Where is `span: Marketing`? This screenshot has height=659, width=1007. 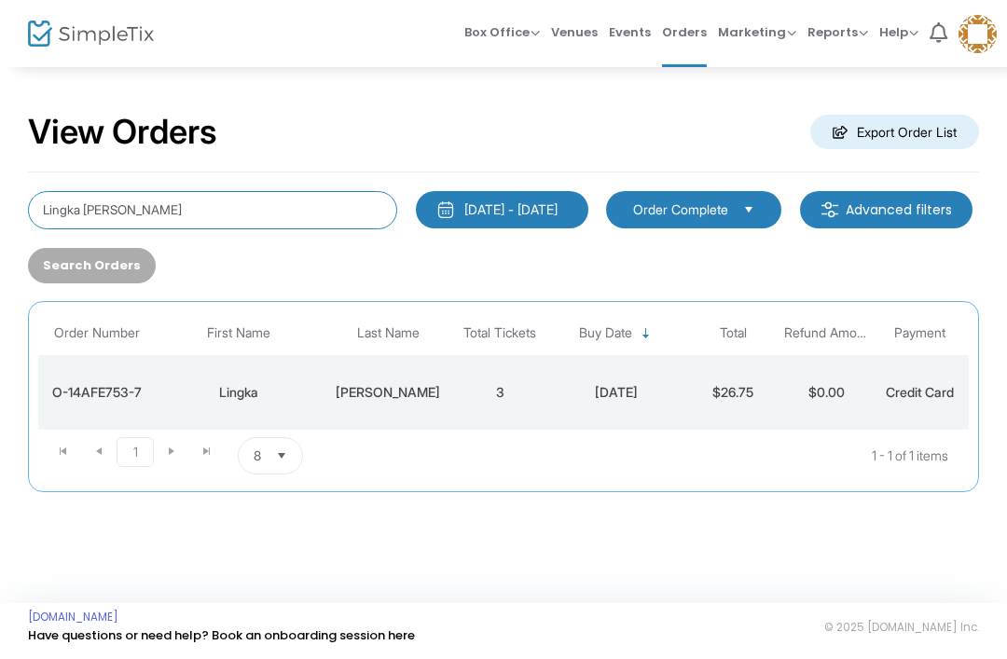
span: Marketing is located at coordinates (757, 32).